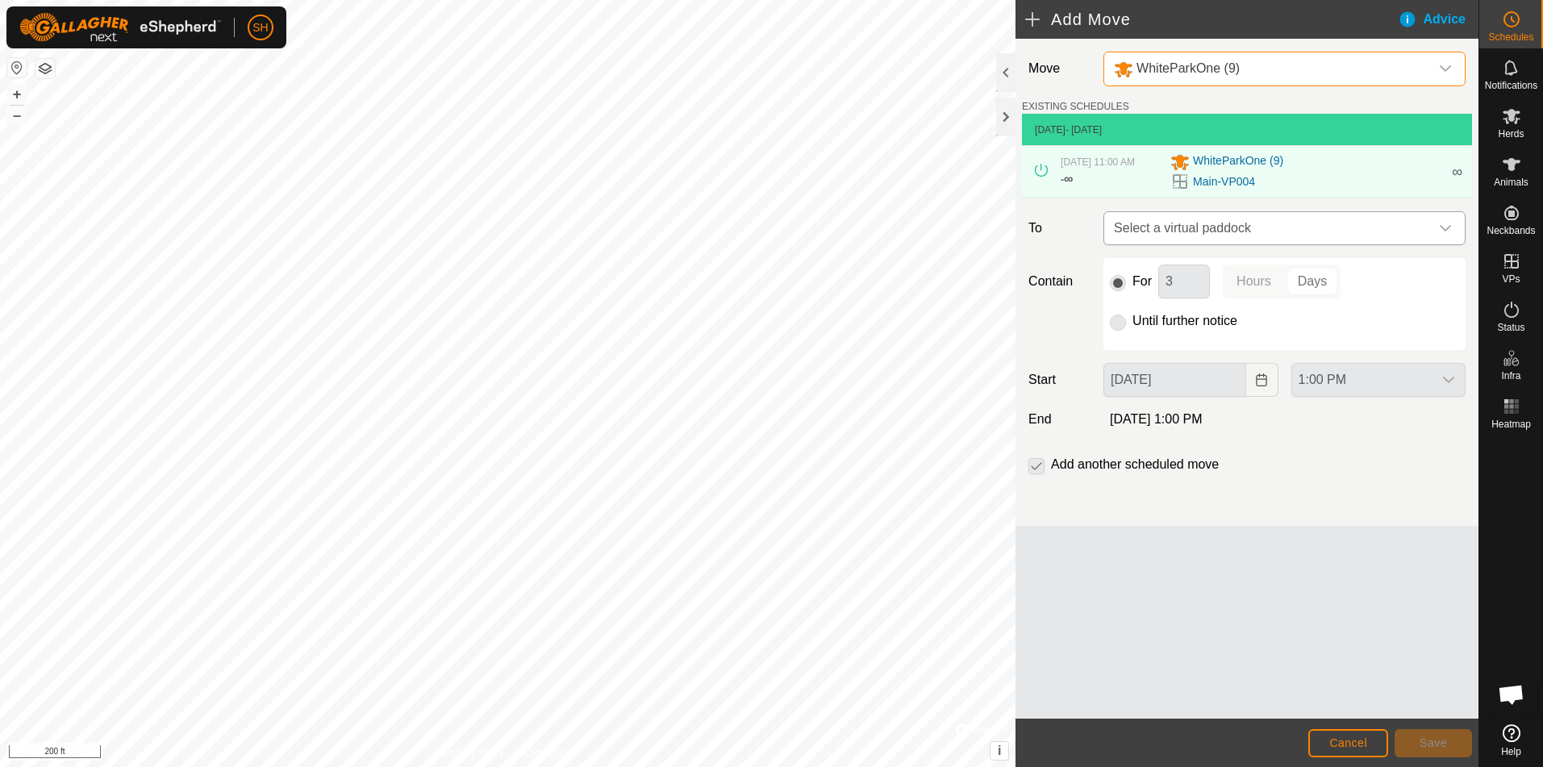 This screenshot has width=1543, height=767. Describe the element at coordinates (1268, 69) in the screenshot. I see `span: WhiteParkOne` at that location.